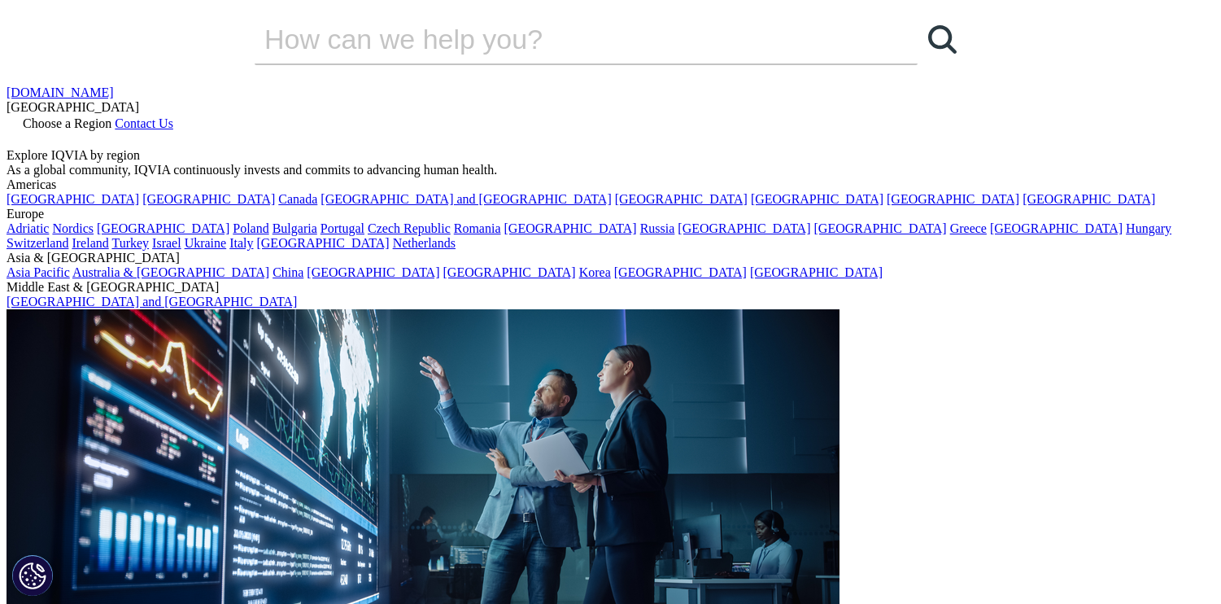 The image size is (1221, 604). What do you see at coordinates (342, 228) in the screenshot?
I see `a: Portugal` at bounding box center [342, 228].